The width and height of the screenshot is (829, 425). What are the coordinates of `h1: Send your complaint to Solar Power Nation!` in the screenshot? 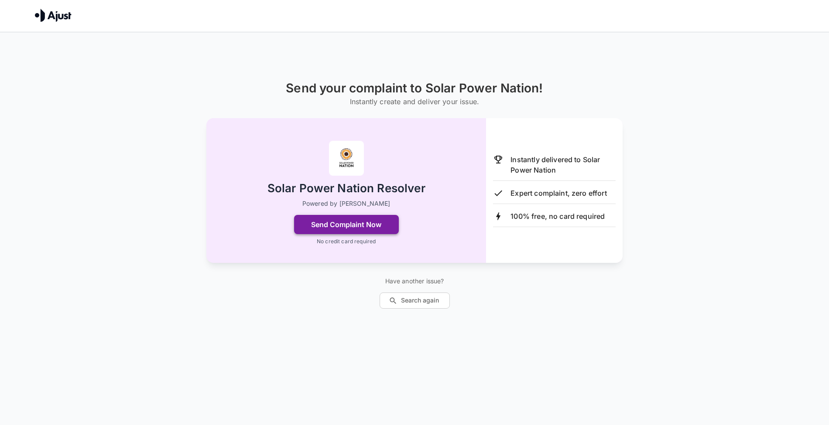 It's located at (414, 88).